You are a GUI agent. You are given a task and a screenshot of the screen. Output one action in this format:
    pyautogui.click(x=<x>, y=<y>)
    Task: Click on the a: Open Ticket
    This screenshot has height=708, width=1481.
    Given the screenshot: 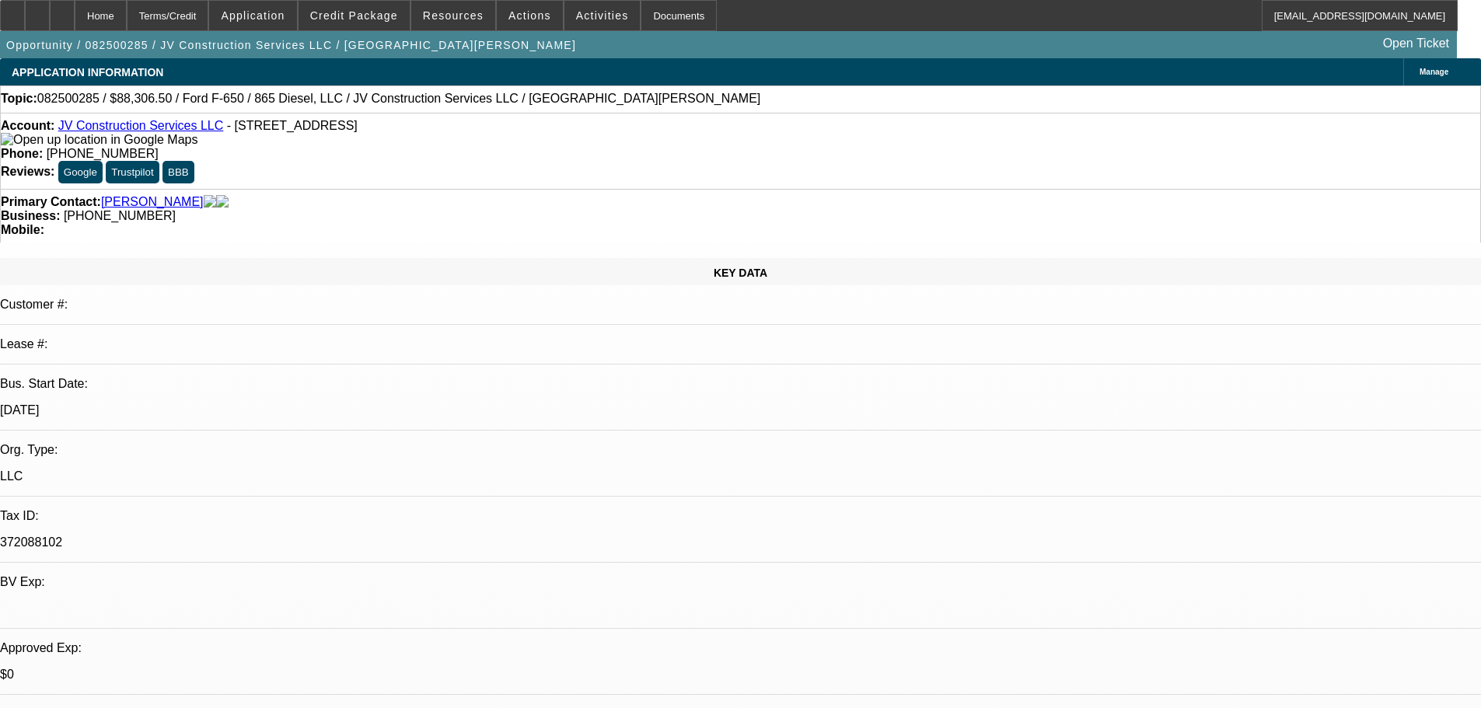 What is the action you would take?
    pyautogui.click(x=1416, y=44)
    